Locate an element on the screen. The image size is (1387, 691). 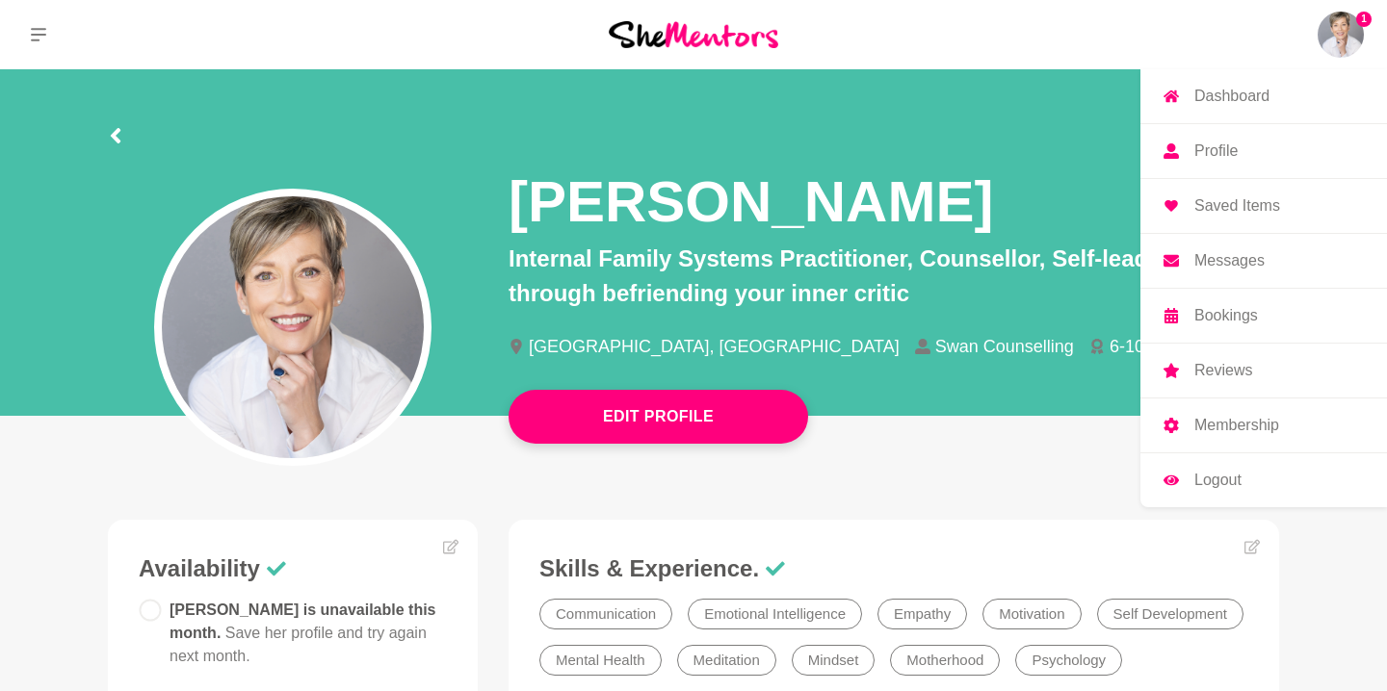
a: Anita Balogh1DashboardProfileSaved ItemsMessagesBookingsReviewsMembershipLogout is located at coordinates (1340, 35).